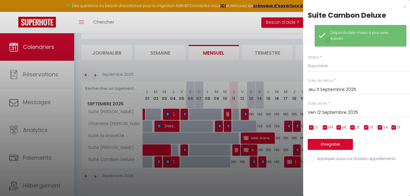 This screenshot has height=196, width=410. Describe the element at coordinates (317, 41) in the screenshot. I see `label: Prix` at that location.